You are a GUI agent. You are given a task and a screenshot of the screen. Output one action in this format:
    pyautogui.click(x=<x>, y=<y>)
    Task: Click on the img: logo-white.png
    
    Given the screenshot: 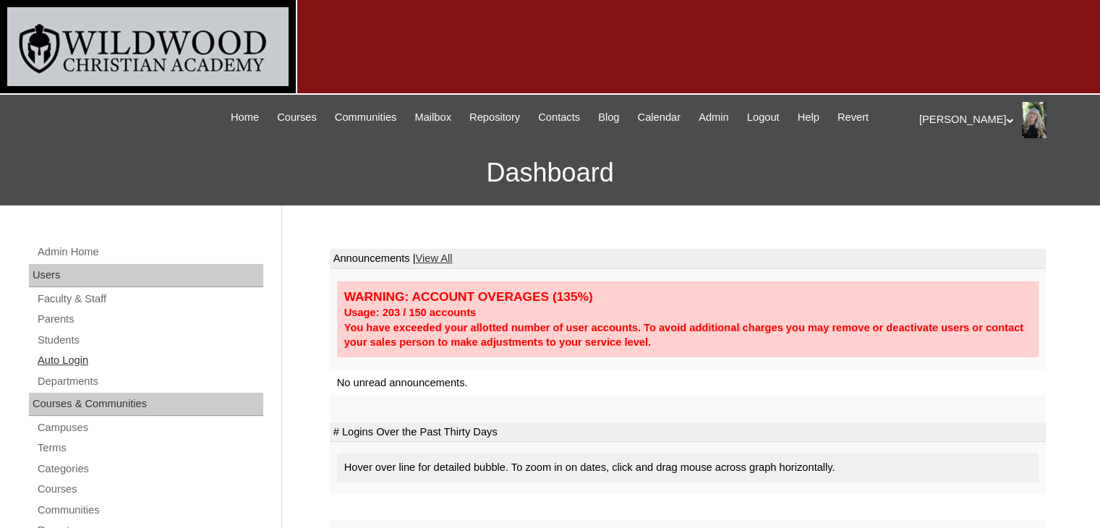 What is the action you would take?
    pyautogui.click(x=147, y=46)
    